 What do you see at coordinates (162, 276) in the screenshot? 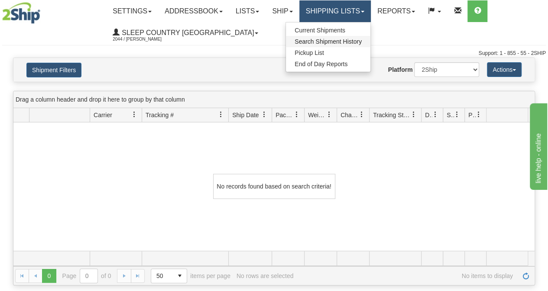
I see `span: 50` at bounding box center [162, 276].